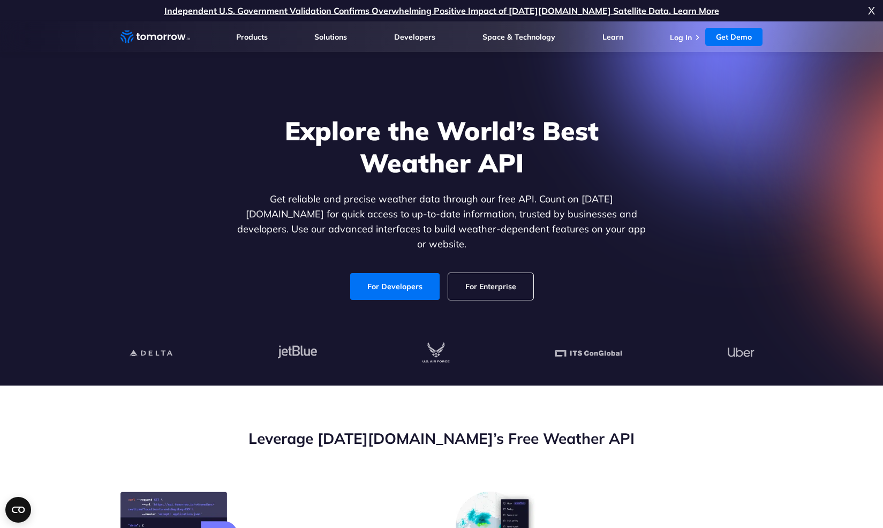 The image size is (883, 528). I want to click on a: For Developers, so click(395, 287).